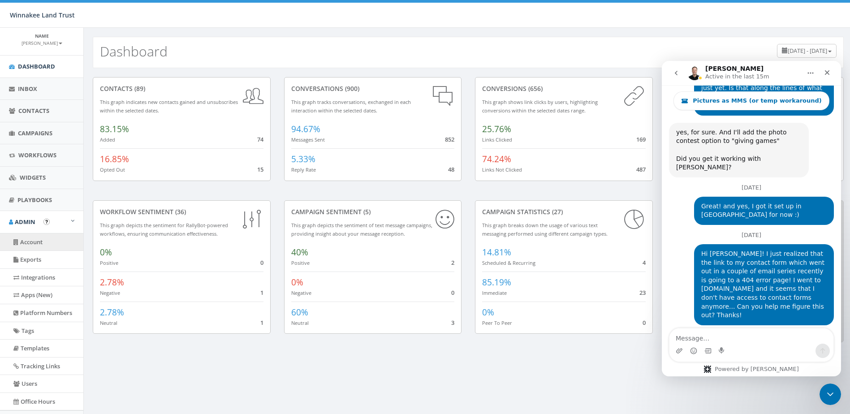 The width and height of the screenshot is (850, 414). What do you see at coordinates (452, 323) in the screenshot?
I see `span: 3` at bounding box center [452, 323].